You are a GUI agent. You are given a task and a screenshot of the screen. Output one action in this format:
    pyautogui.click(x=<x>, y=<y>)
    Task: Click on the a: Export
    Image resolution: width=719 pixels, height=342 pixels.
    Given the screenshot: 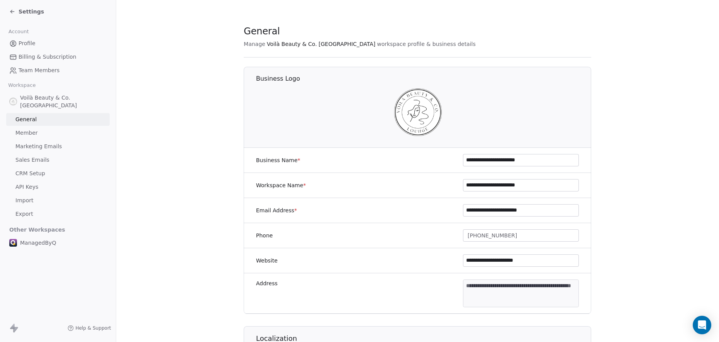 What is the action you would take?
    pyautogui.click(x=58, y=214)
    